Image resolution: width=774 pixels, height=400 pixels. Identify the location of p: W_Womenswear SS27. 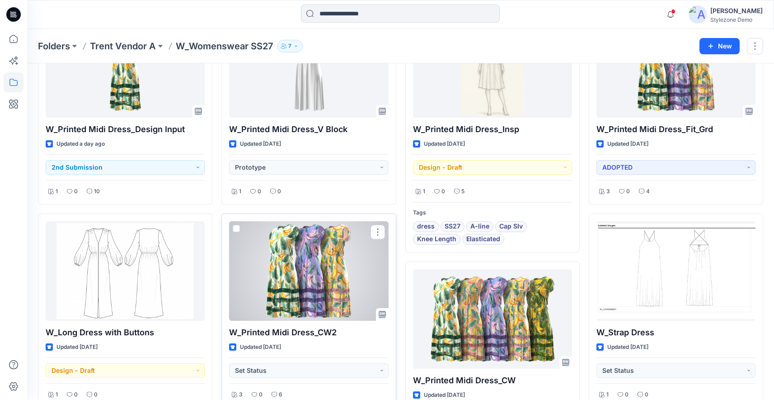
(225, 46).